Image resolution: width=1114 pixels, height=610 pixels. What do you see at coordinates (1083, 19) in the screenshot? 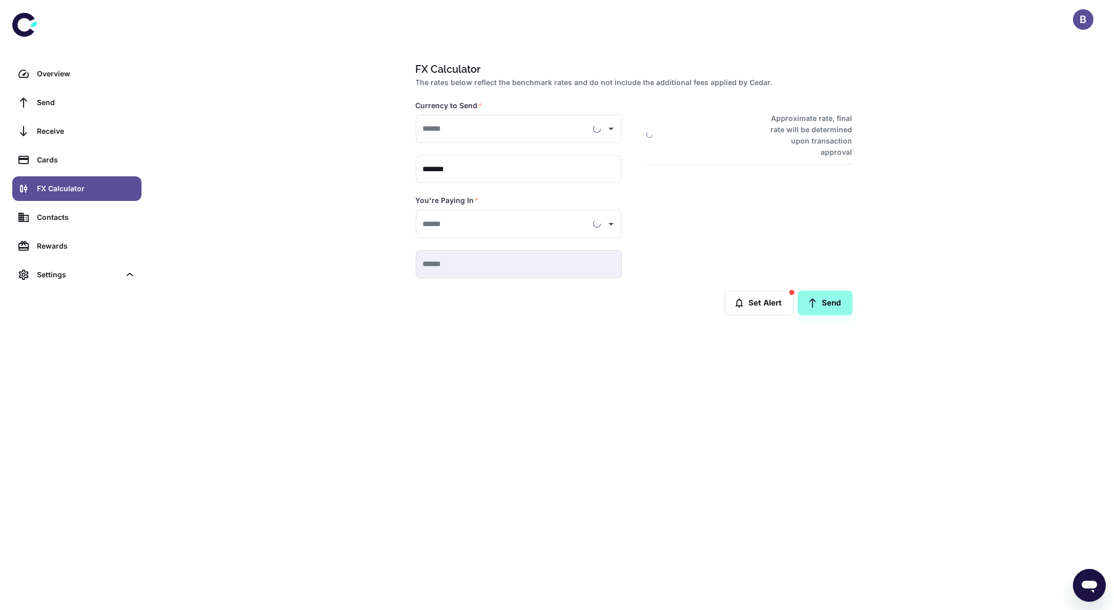
I see `div: B` at bounding box center [1083, 19].